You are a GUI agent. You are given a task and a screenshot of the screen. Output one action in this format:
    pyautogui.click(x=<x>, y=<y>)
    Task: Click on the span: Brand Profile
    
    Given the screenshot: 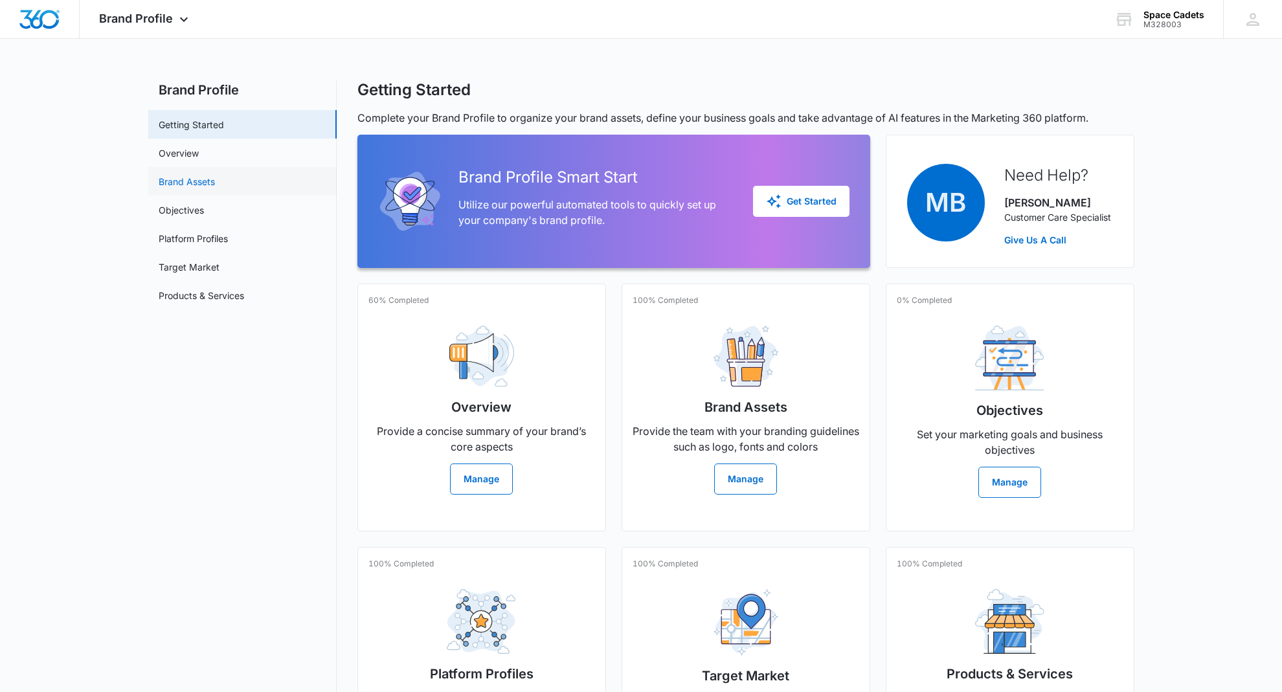 What is the action you would take?
    pyautogui.click(x=136, y=18)
    